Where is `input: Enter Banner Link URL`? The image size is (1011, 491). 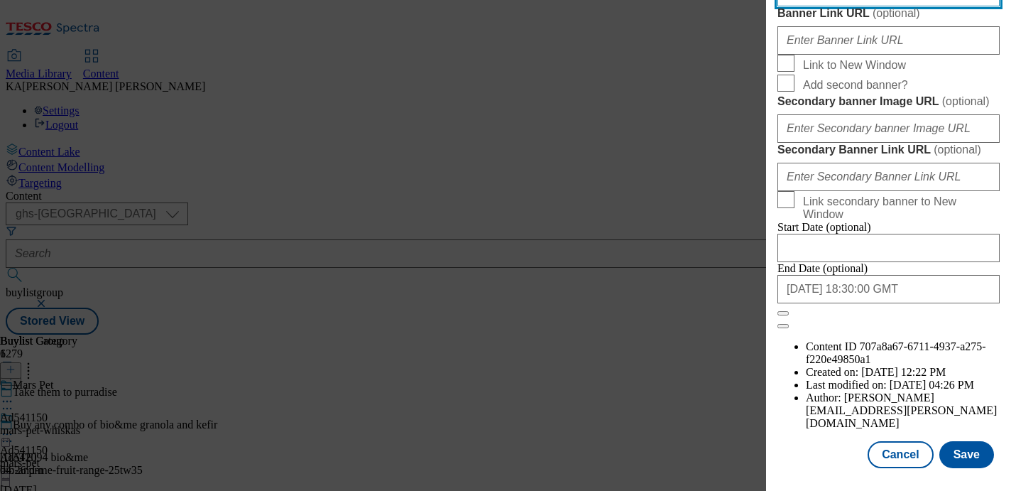 input: Enter Banner Link URL is located at coordinates (888, 40).